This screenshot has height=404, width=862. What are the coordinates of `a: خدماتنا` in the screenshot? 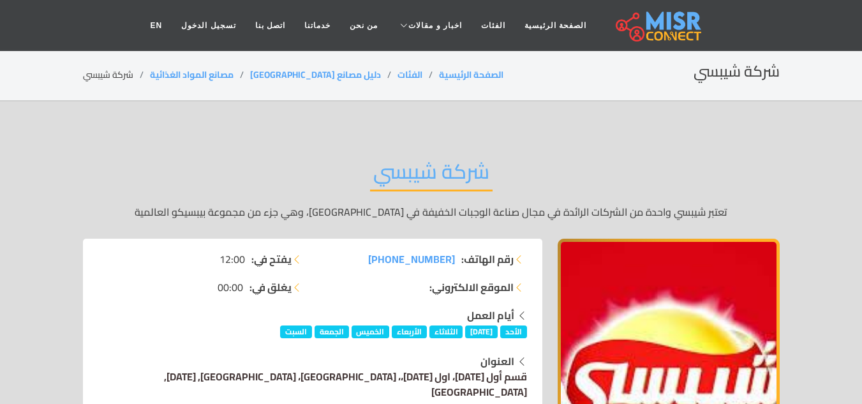 It's located at (317, 26).